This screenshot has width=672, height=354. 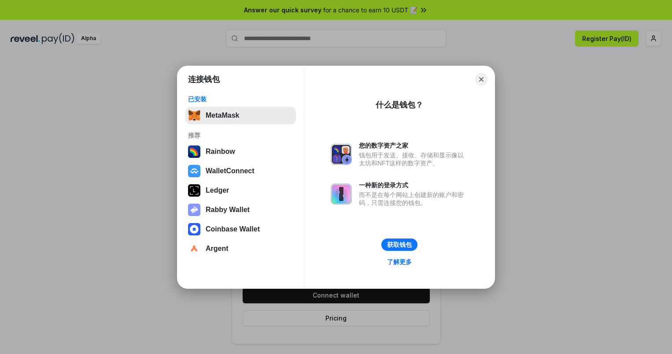 I want to click on img: svg+xml,%3Csvg%20xmlns%3D%22http%3A%2F%2Fwww.w3.org%2F2000%2Fsvg%22%20width%3D%2228%22%20height%3..., so click(x=194, y=190).